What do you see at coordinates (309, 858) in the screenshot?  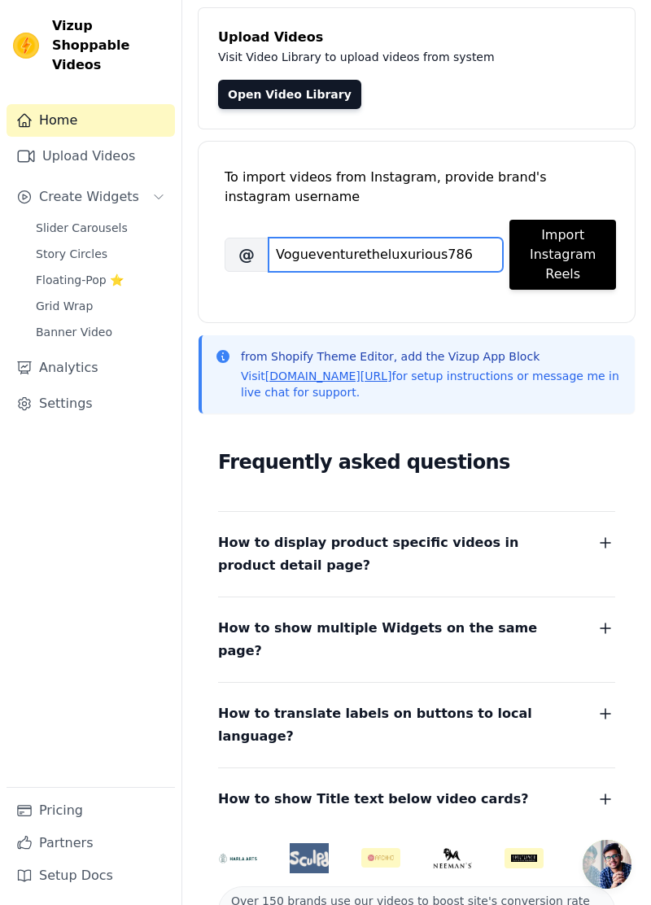 I see `img: Sculpd US` at bounding box center [309, 858].